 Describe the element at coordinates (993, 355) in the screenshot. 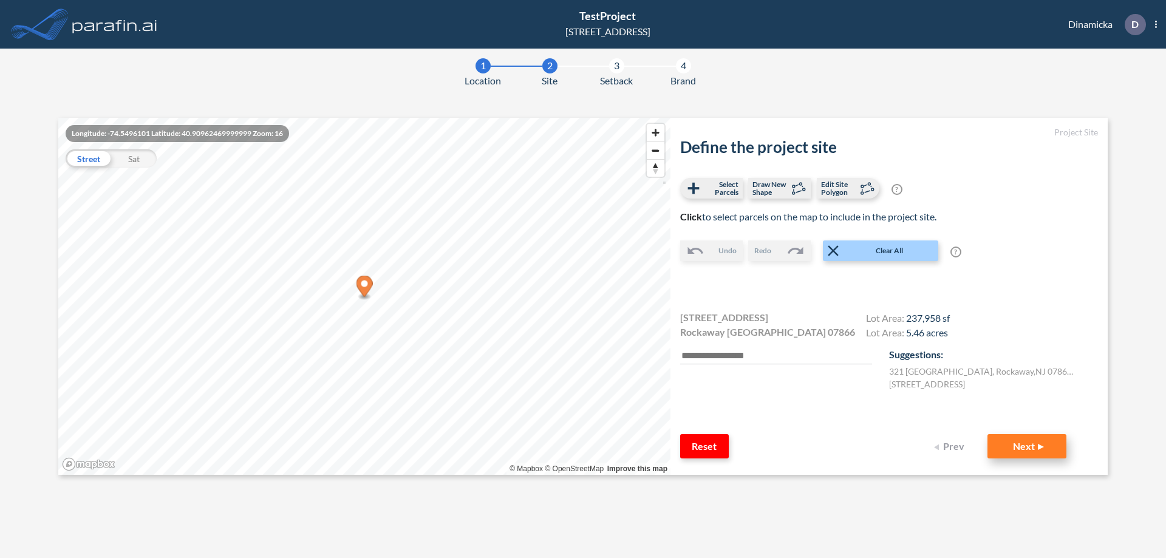

I see `p: Suggestions:` at that location.